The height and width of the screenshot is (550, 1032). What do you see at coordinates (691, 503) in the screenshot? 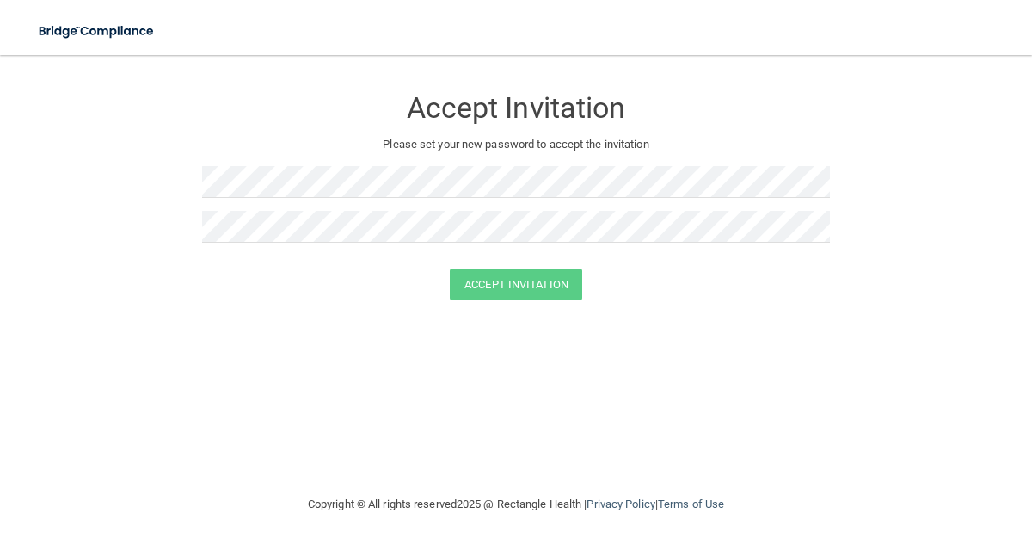
I see `a: Terms of Use` at bounding box center [691, 503].